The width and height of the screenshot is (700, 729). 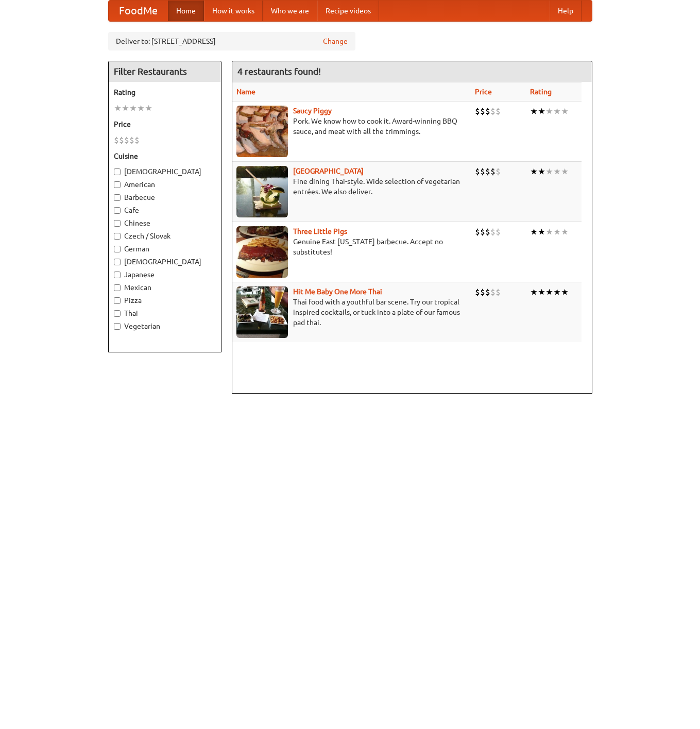 What do you see at coordinates (352, 126) in the screenshot?
I see `p: Pork. We know how to cook it. Award-winning BBQ sauce, and meat with all the trimmings.` at bounding box center [352, 126].